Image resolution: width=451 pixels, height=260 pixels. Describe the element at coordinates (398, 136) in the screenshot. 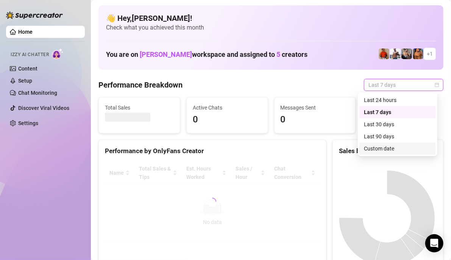

I see `div: Last 90 days` at that location.